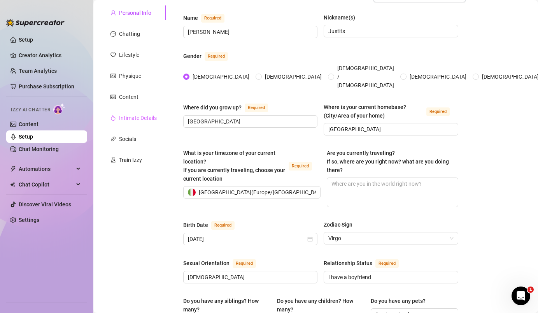 The width and height of the screenshot is (538, 313). Describe the element at coordinates (46, 185) in the screenshot. I see `span: Chat Copilot` at that location.